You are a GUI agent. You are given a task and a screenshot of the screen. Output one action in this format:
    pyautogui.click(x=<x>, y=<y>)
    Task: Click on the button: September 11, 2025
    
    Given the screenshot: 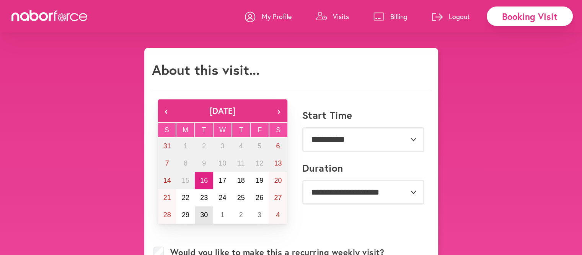 What is the action you would take?
    pyautogui.click(x=241, y=163)
    